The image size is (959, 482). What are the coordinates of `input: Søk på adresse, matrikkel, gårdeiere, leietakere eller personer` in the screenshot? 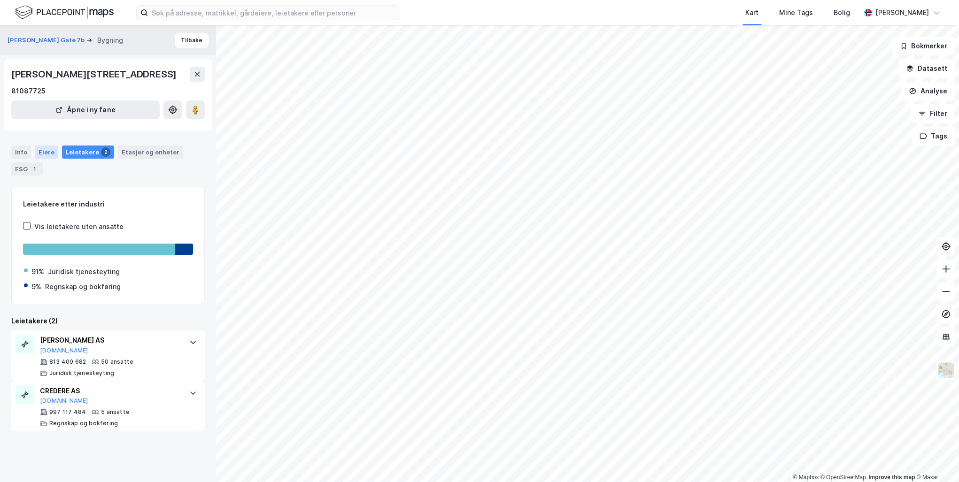 It's located at (273, 13).